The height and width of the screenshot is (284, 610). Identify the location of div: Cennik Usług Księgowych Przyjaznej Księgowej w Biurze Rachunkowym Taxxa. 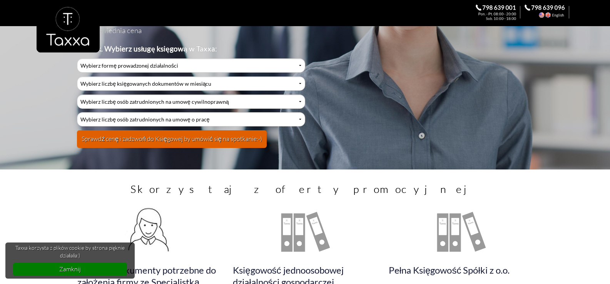
(191, 105).